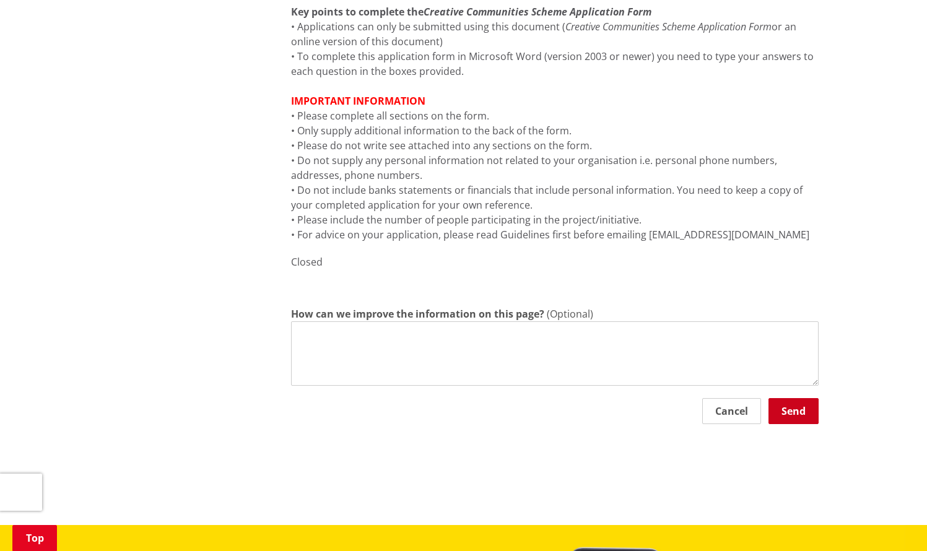 The image size is (927, 551). I want to click on p: • Applications can only be submitted using this document ( or an online version of this document)..., so click(555, 123).